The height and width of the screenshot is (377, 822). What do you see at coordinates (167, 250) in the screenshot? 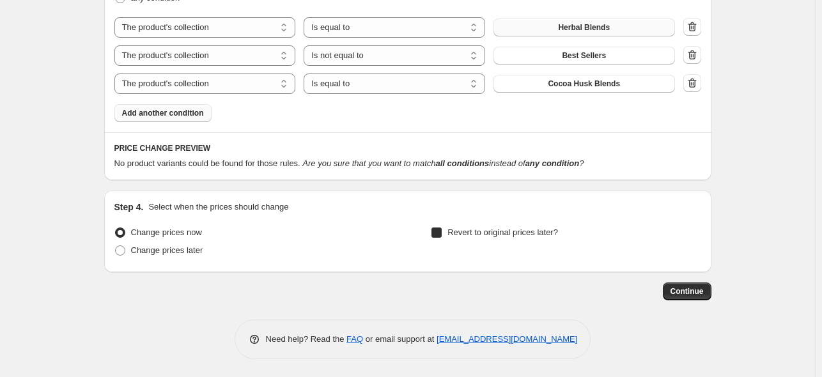
I see `span: Change prices later` at bounding box center [167, 250].